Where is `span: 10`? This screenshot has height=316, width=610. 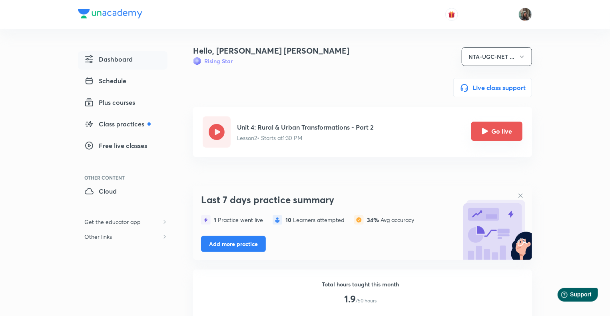
span: 10 is located at coordinates (289, 219).